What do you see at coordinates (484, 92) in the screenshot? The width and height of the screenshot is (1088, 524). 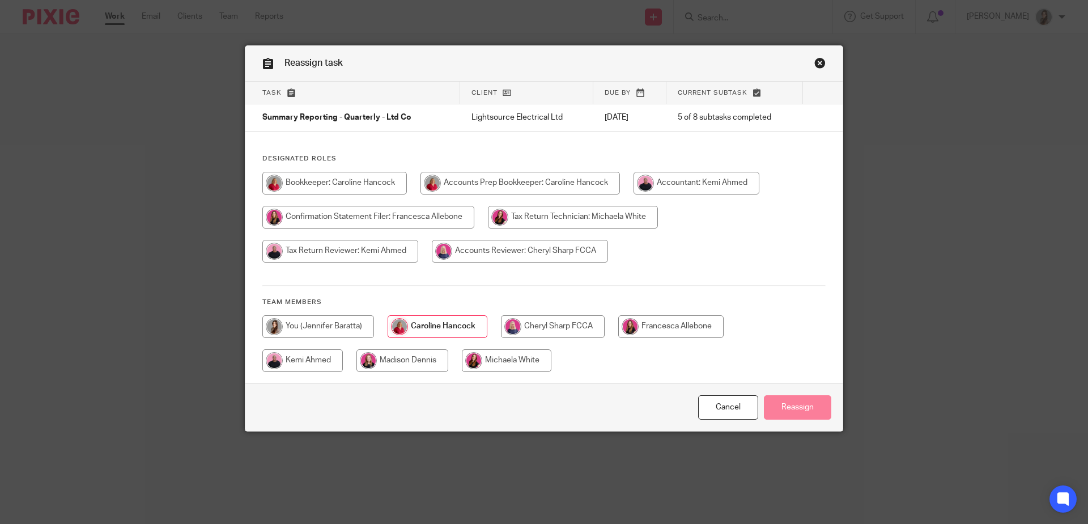 I see `span: Client` at bounding box center [484, 92].